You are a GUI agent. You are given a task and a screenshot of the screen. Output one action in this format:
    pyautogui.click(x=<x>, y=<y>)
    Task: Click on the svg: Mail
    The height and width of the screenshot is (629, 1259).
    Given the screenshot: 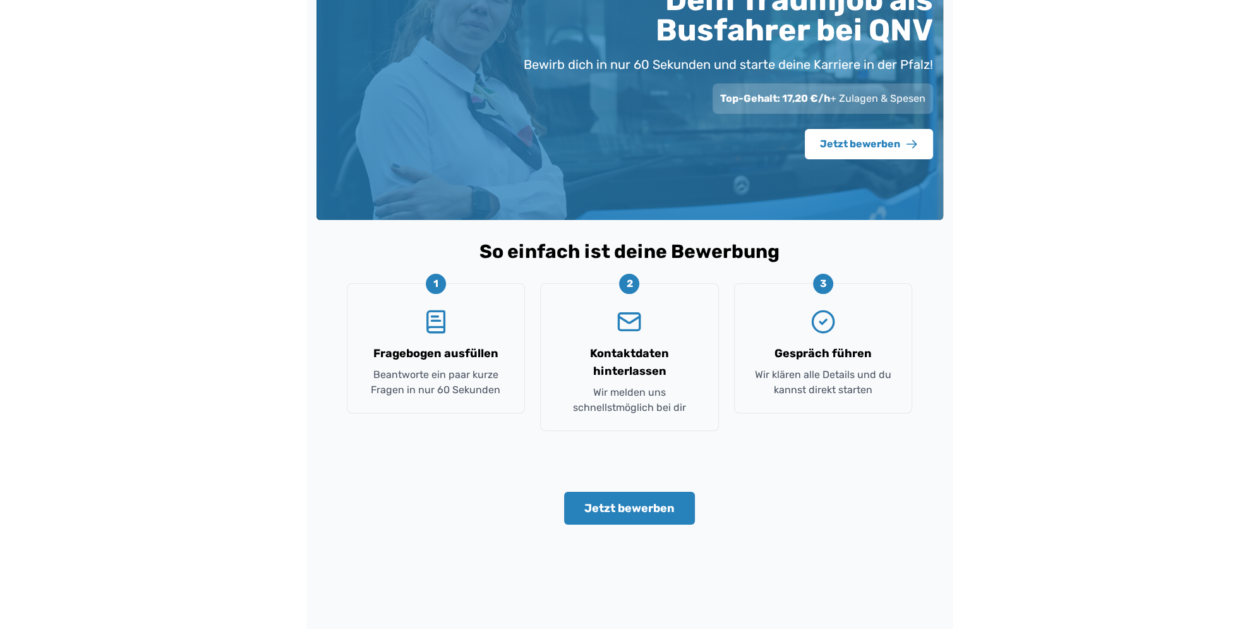 What is the action you would take?
    pyautogui.click(x=629, y=322)
    